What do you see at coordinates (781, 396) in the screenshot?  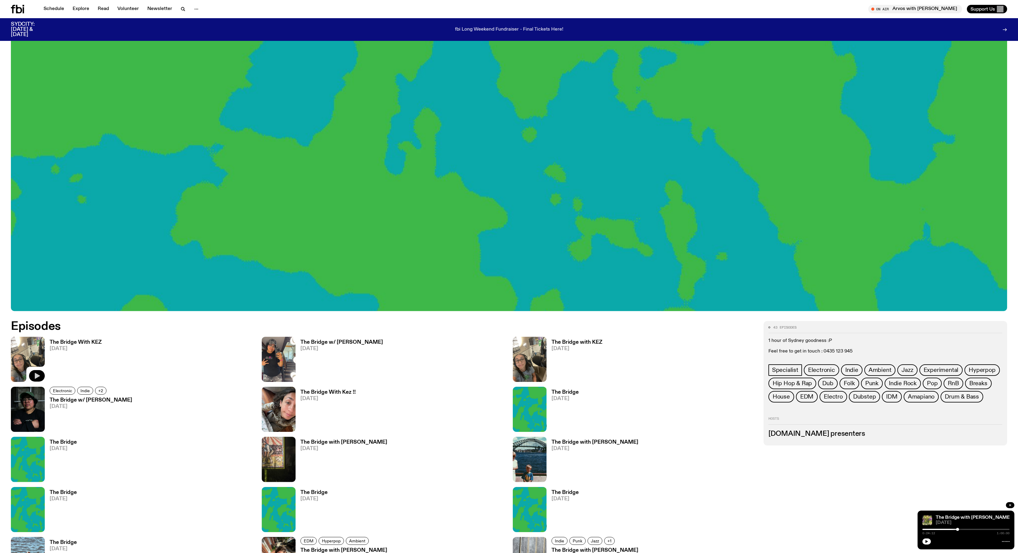 I see `span: House` at bounding box center [781, 396].